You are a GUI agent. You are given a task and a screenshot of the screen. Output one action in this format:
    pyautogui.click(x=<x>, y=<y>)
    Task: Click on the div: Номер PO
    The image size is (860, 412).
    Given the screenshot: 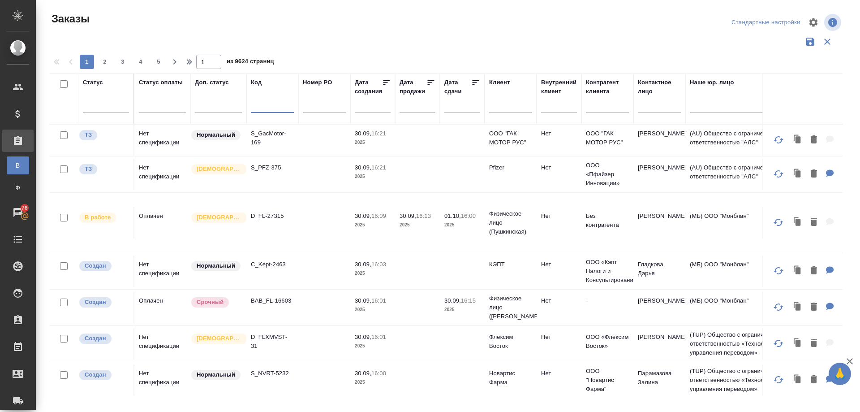 What is the action you would take?
    pyautogui.click(x=317, y=82)
    